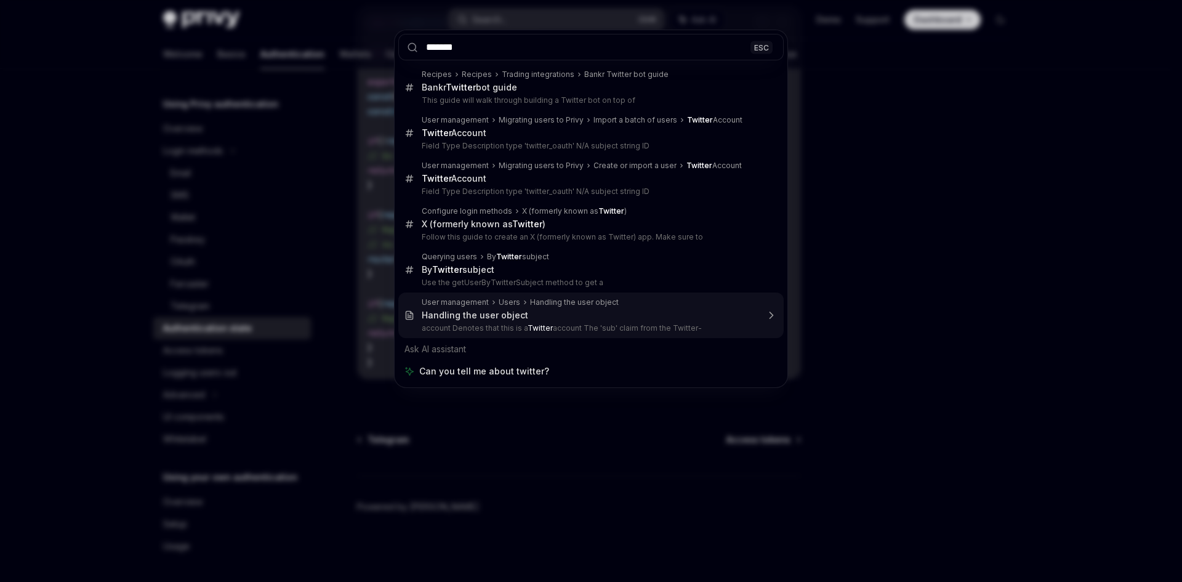 This screenshot has width=1182, height=582. I want to click on p: account Denotes that this is a account The 'sub' claim from the Twitter-, so click(590, 328).